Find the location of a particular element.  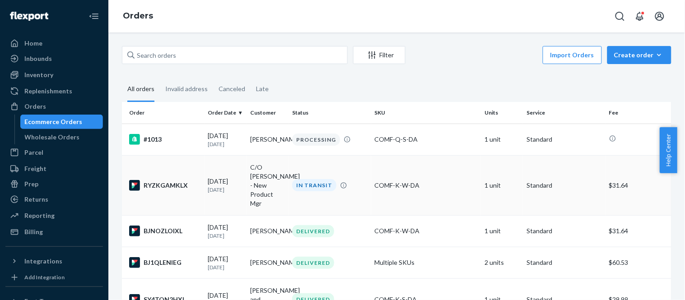

th: Units is located at coordinates (502, 113).